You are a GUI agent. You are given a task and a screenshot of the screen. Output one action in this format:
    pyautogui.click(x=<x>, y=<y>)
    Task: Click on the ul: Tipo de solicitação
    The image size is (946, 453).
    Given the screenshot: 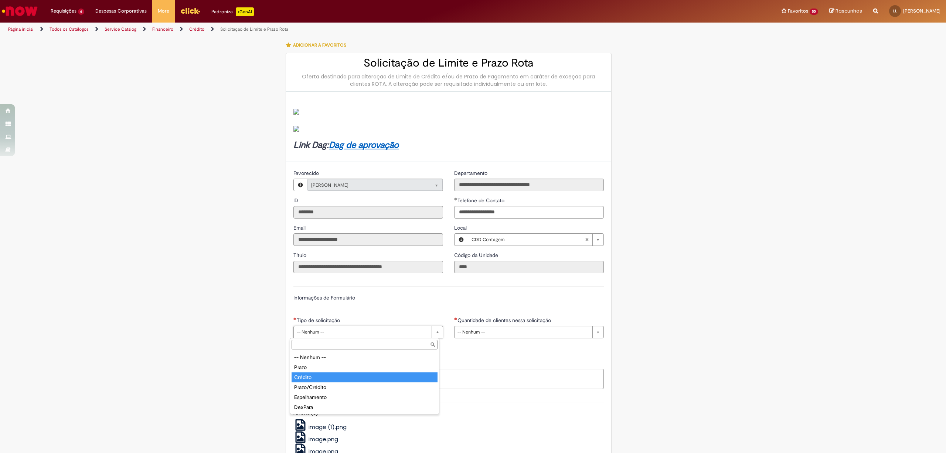 What is the action you would take?
    pyautogui.click(x=364, y=382)
    